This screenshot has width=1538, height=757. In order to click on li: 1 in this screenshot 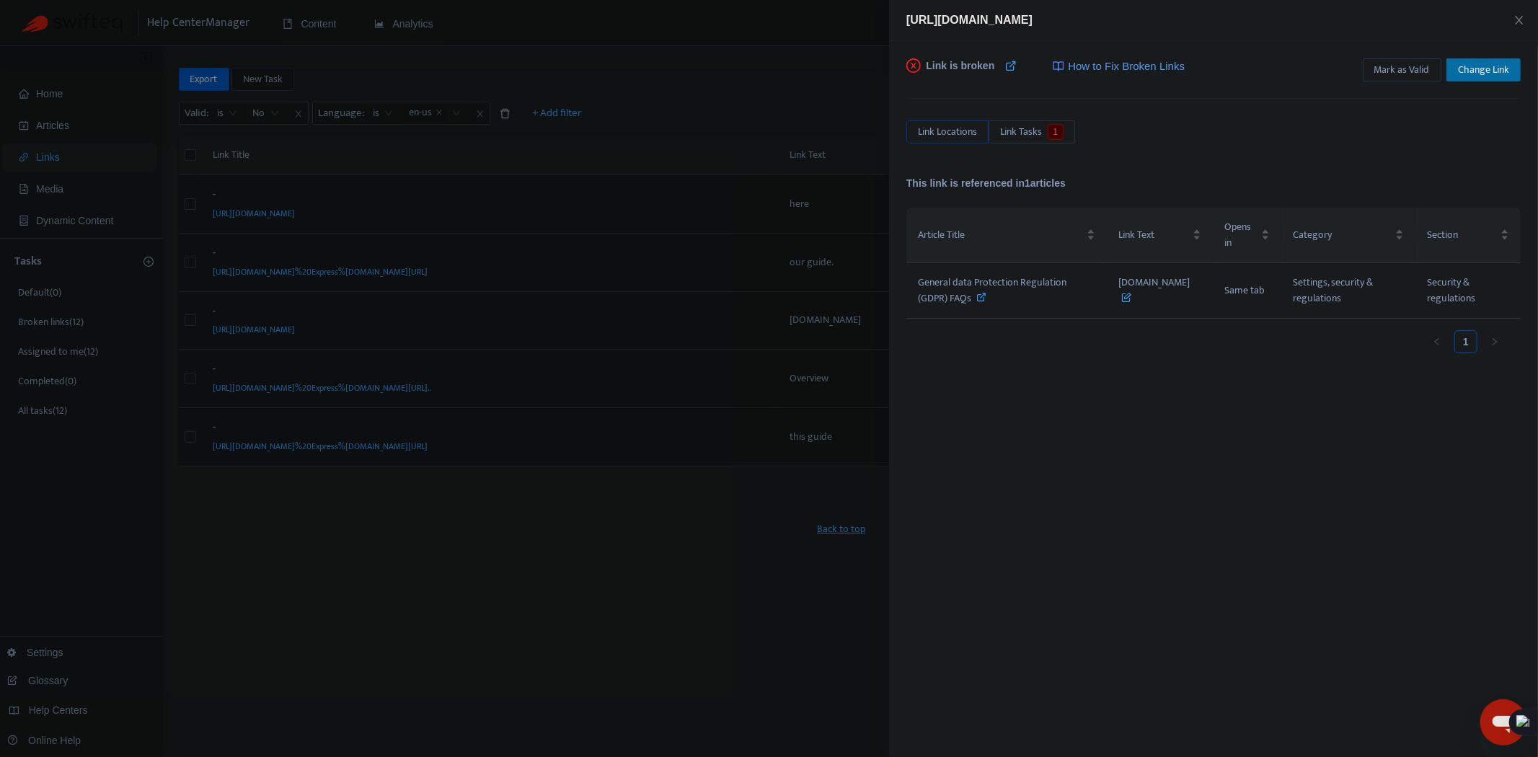, I will do `click(1466, 342)`.